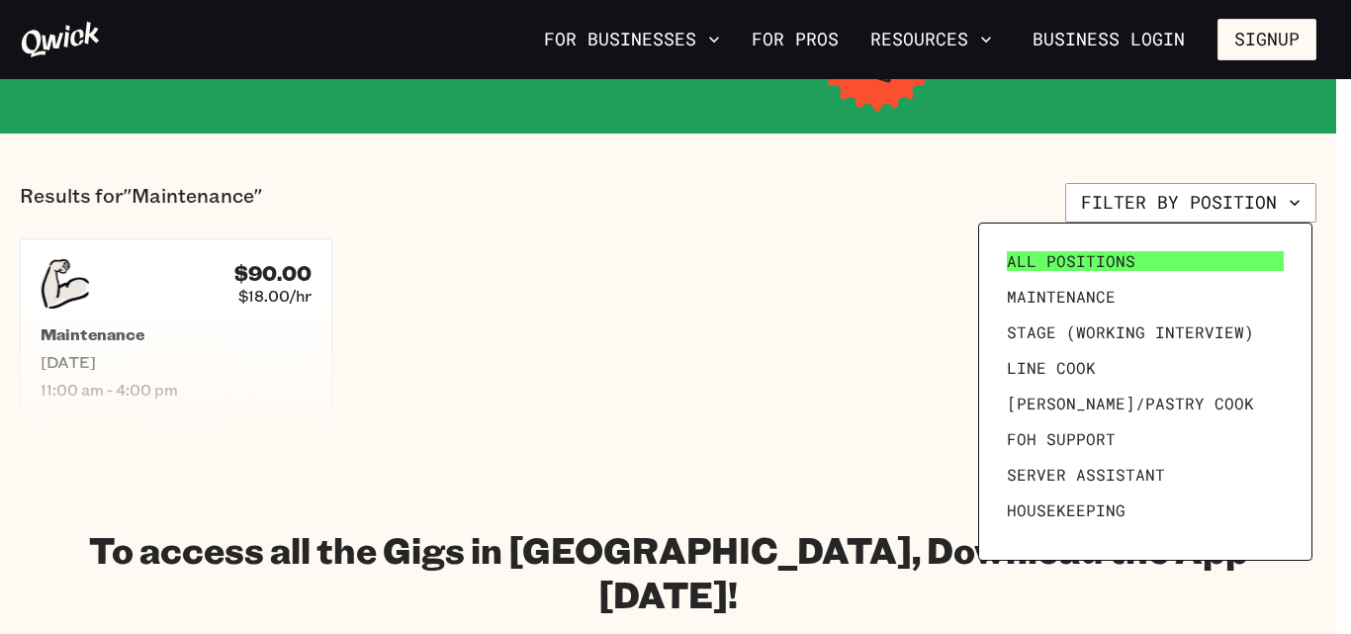 The image size is (1351, 634). What do you see at coordinates (1066, 510) in the screenshot?
I see `span: Housekeeping` at bounding box center [1066, 510].